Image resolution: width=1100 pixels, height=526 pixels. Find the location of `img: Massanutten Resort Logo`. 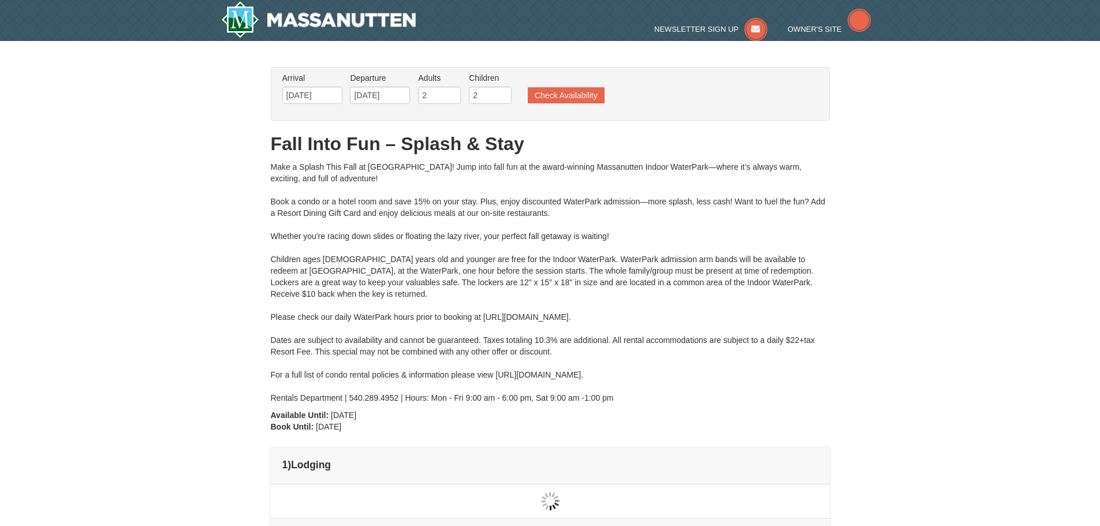

img: Massanutten Resort Logo is located at coordinates (319, 20).